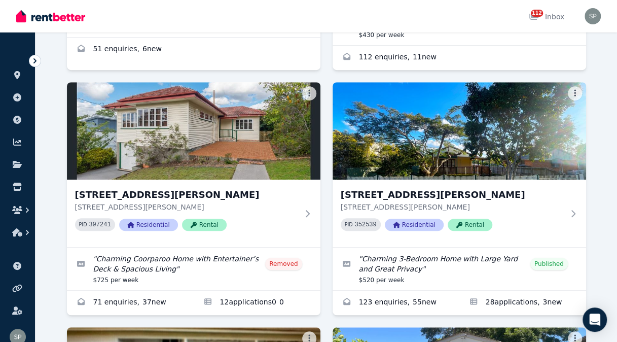 Image resolution: width=617 pixels, height=342 pixels. What do you see at coordinates (523, 303) in the screenshot?
I see `a: Applications for 24 Southampton Rd, Ellen Grove` at bounding box center [523, 303].